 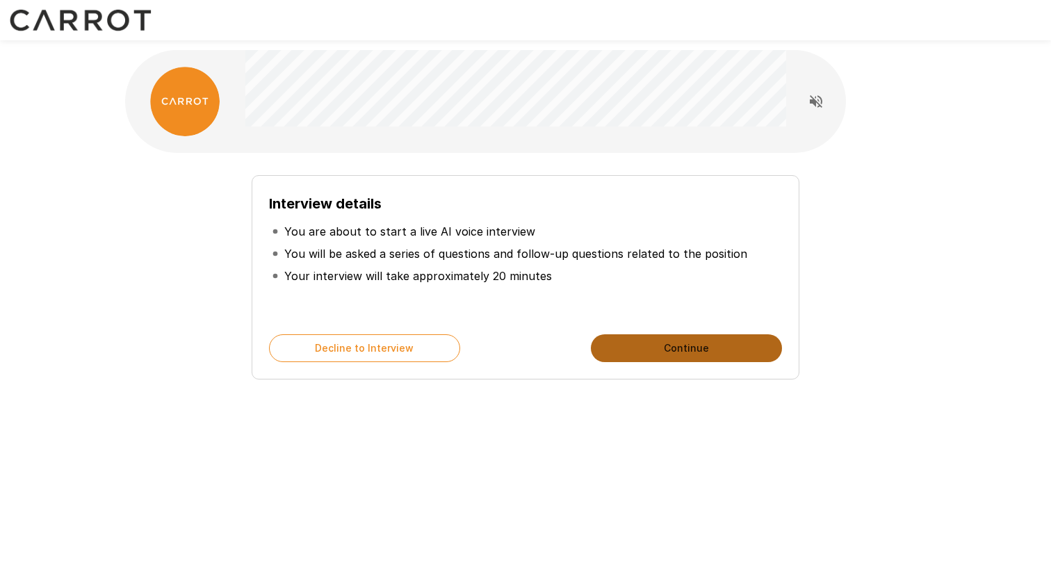 What do you see at coordinates (516, 254) in the screenshot?
I see `p: You will be asked a series of questions and follow-up questions related to the position` at bounding box center [516, 254].